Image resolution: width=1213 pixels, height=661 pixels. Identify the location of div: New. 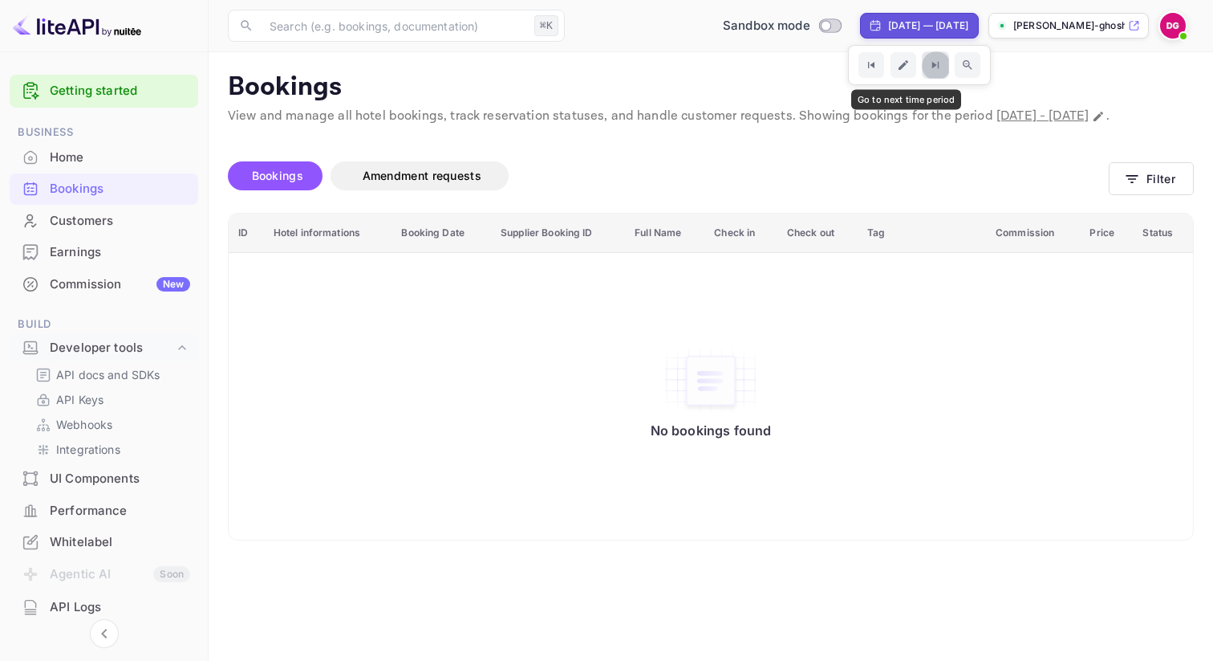
(173, 284).